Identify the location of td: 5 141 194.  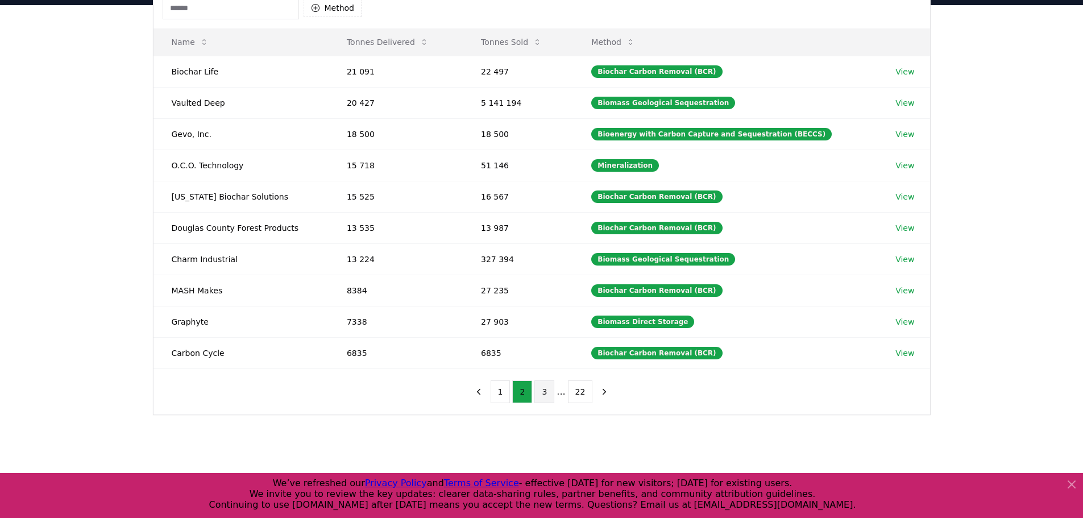
(518, 102).